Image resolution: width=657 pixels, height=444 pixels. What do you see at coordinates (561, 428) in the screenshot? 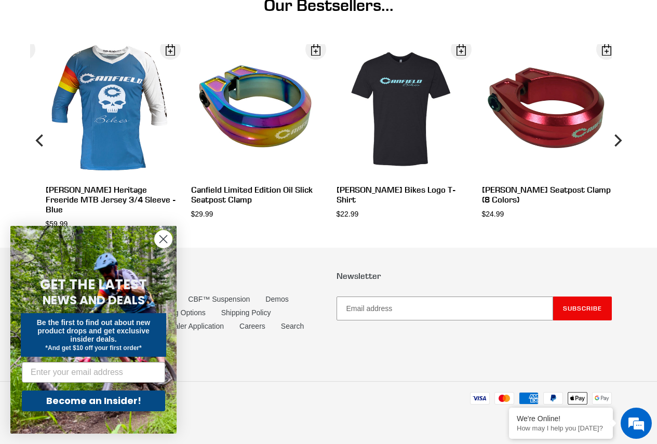
I see `p: How may I help you today?` at bounding box center [561, 428].